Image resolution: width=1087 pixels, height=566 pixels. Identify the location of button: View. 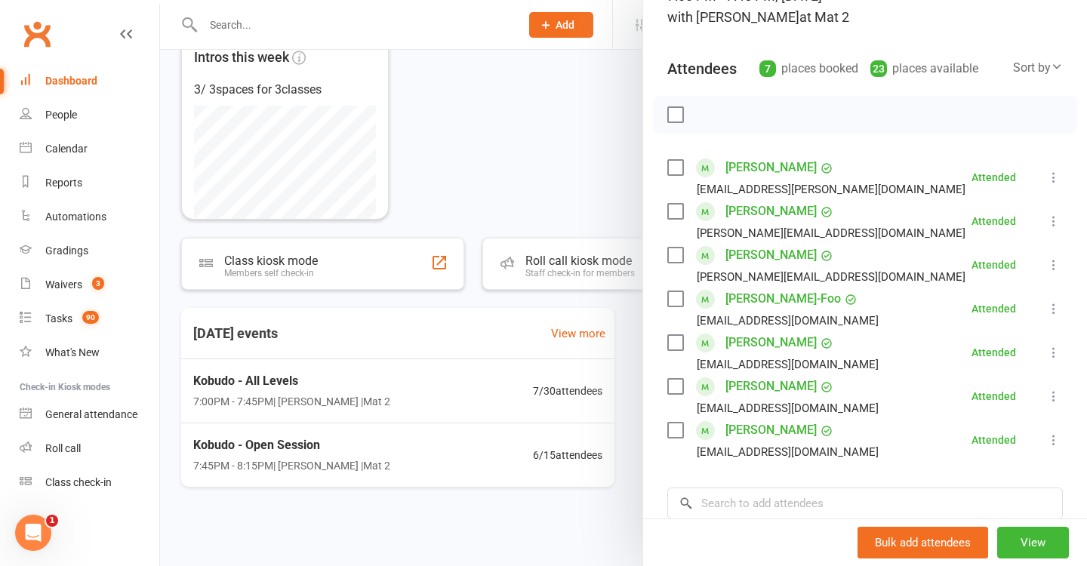
(1033, 543).